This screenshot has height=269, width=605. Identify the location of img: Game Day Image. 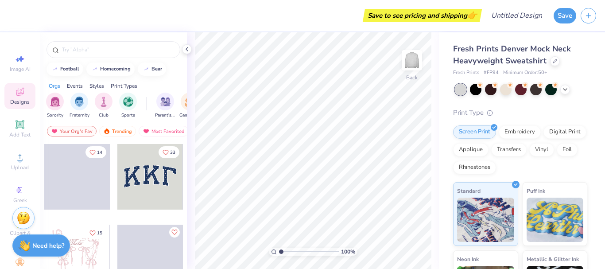
(190, 101).